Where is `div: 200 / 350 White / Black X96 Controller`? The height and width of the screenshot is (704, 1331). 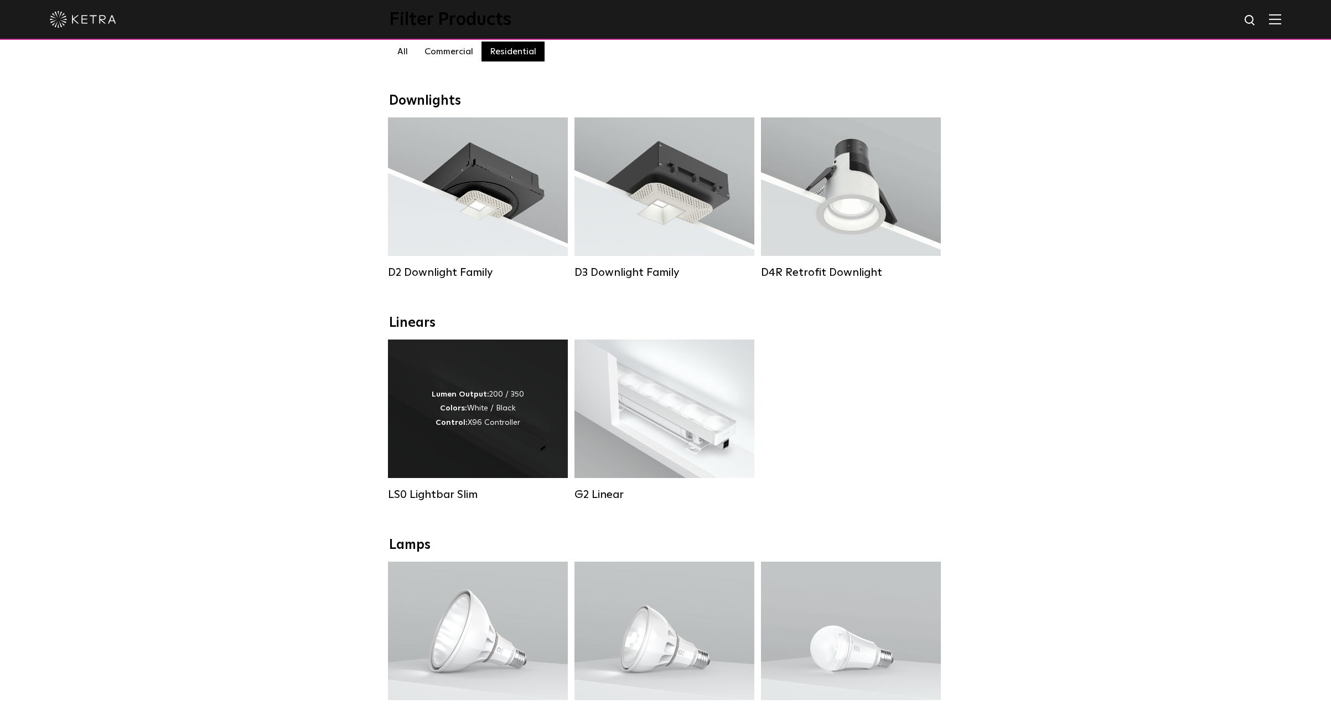
div: 200 / 350 White / Black X96 Controller is located at coordinates (478, 408).